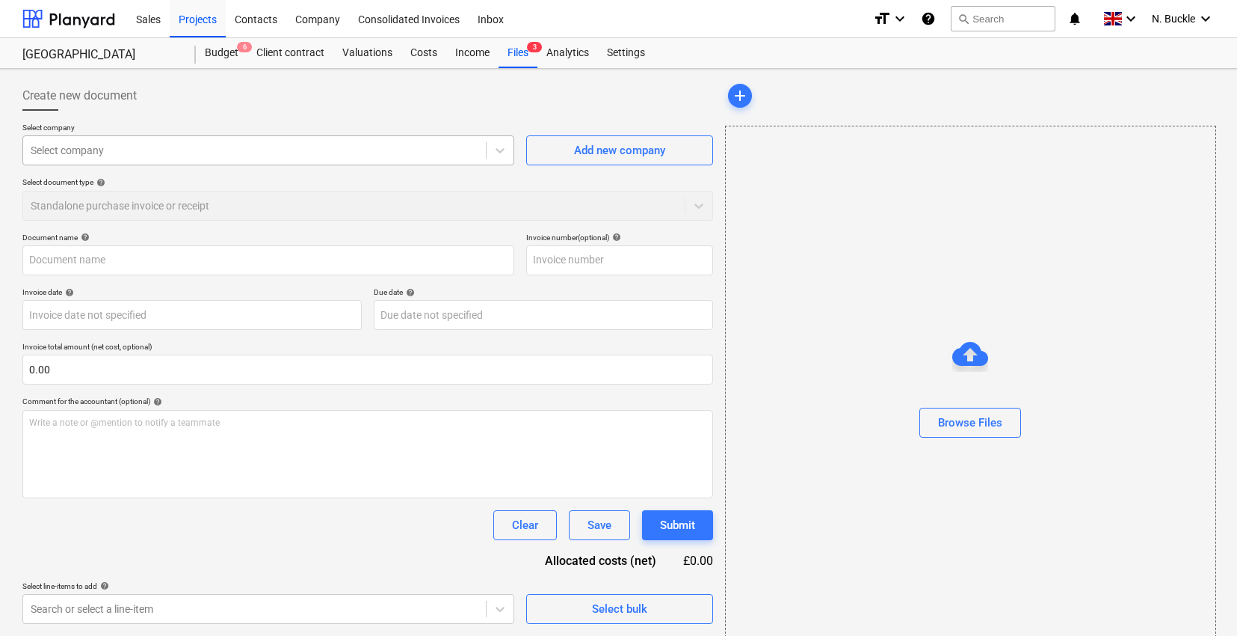 The width and height of the screenshot is (1237, 636). I want to click on button: Search, so click(1003, 19).